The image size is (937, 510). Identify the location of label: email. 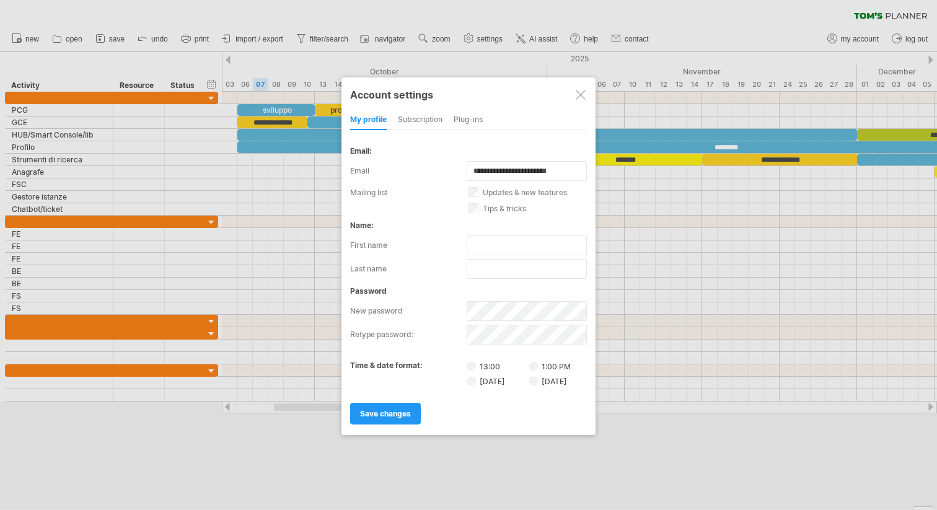
(408, 171).